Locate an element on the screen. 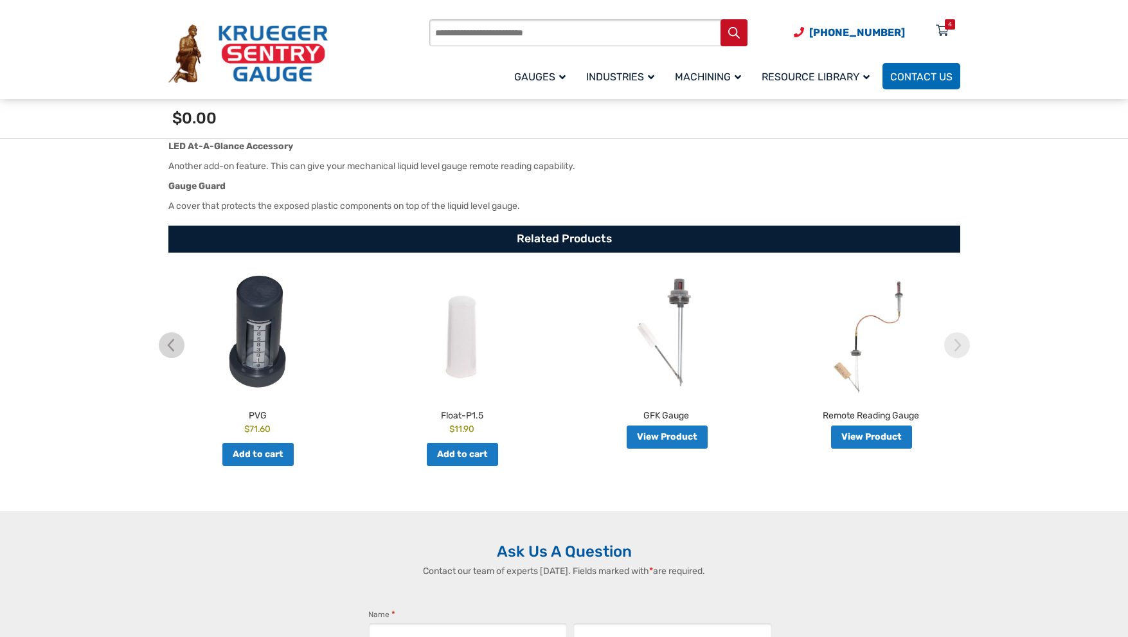  a: Add to cart: “Float-P1.5” is located at coordinates (462, 454).